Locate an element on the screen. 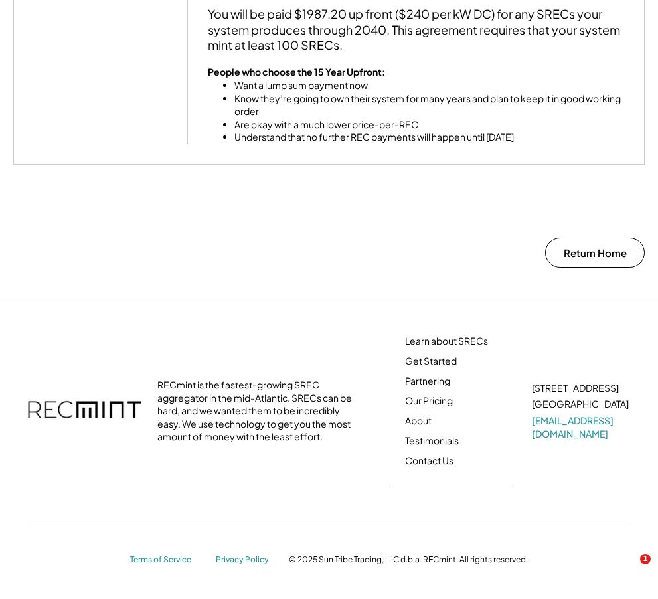  a: Get Started is located at coordinates (431, 361).